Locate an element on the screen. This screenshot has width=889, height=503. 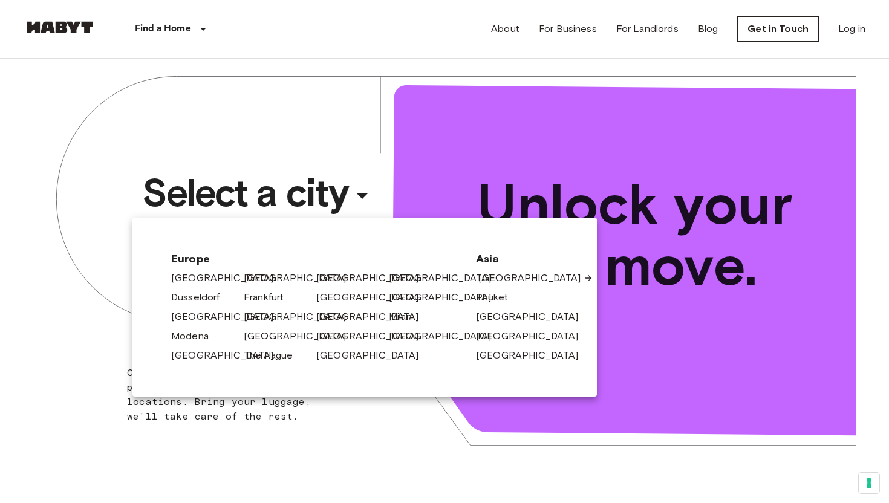
a: Milan is located at coordinates (406, 317).